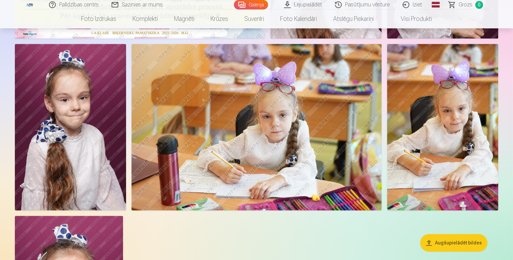 The width and height of the screenshot is (513, 260). What do you see at coordinates (184, 19) in the screenshot?
I see `a: Magnēti` at bounding box center [184, 19].